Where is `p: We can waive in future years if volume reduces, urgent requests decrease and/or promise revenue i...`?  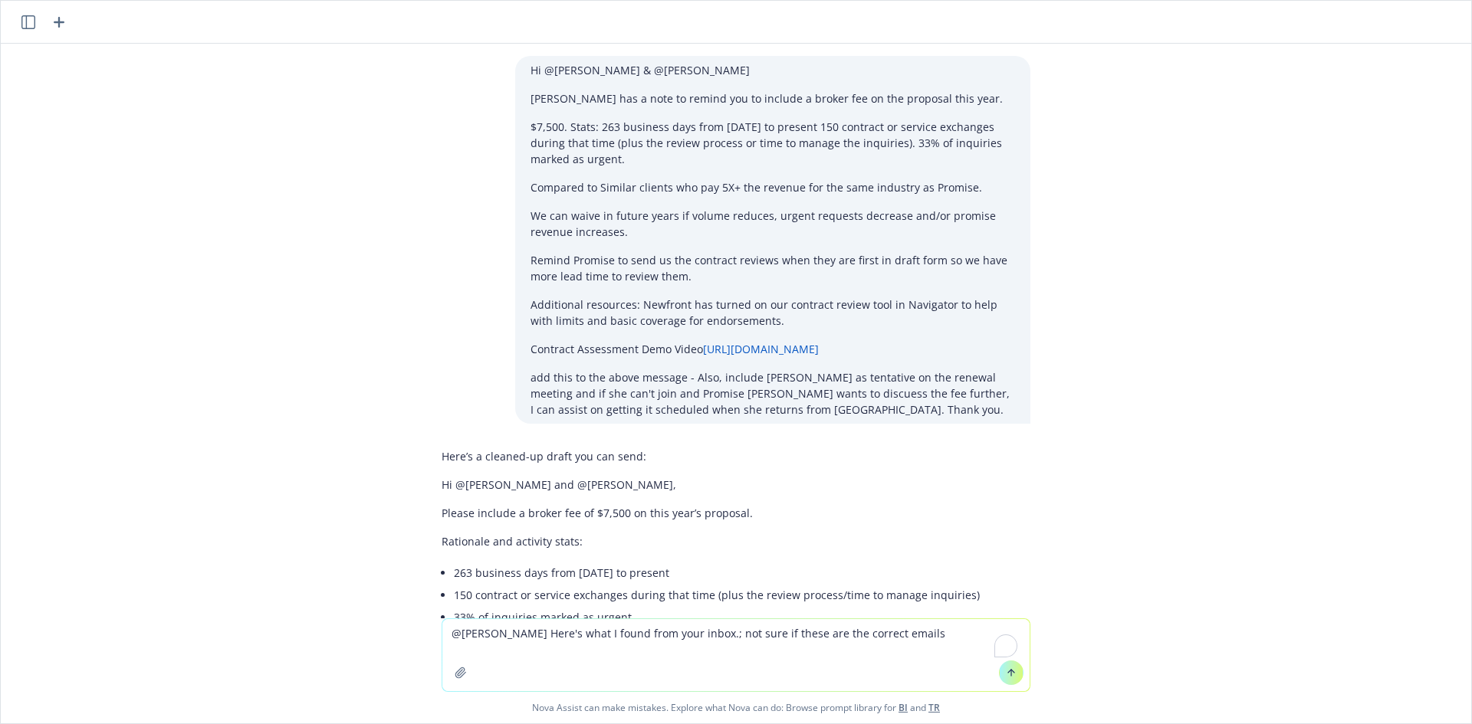
p: We can waive in future years if volume reduces, urgent requests decrease and/or promise revenue i... is located at coordinates (773, 224).